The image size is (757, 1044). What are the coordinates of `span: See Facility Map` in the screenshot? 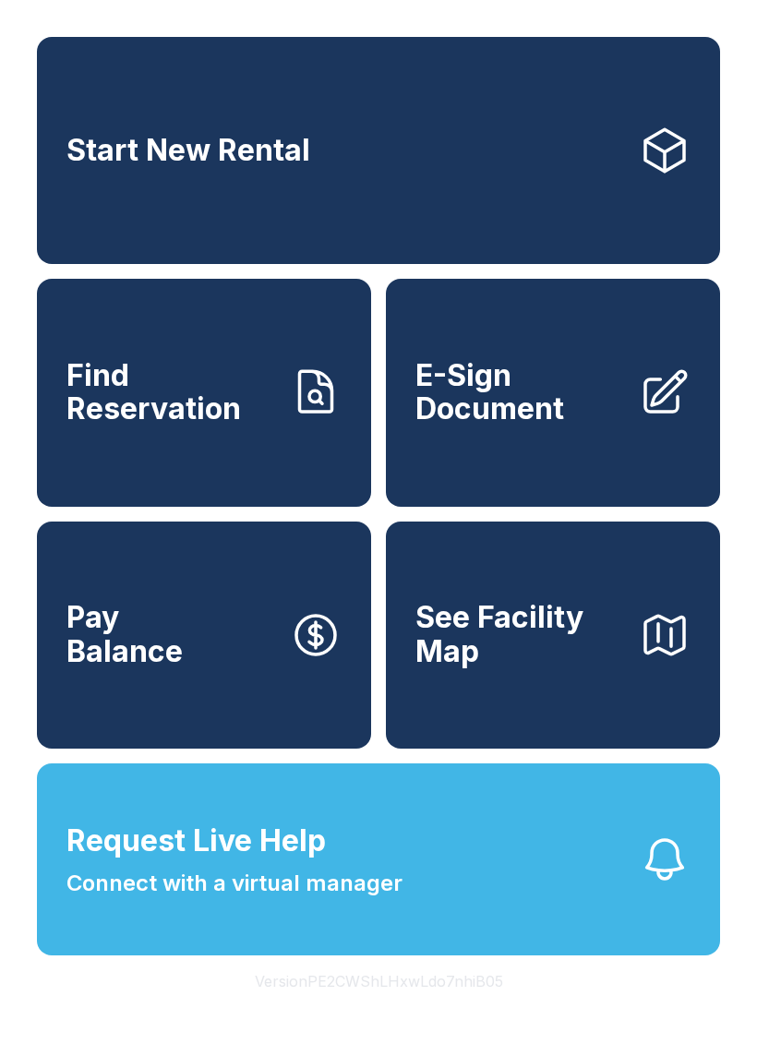 It's located at (520, 634).